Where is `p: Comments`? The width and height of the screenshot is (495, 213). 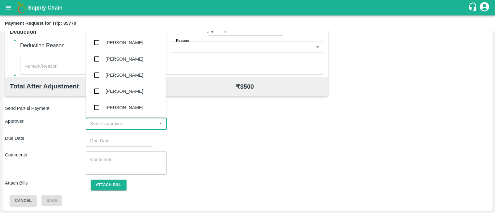
p: Comments is located at coordinates (45, 155).